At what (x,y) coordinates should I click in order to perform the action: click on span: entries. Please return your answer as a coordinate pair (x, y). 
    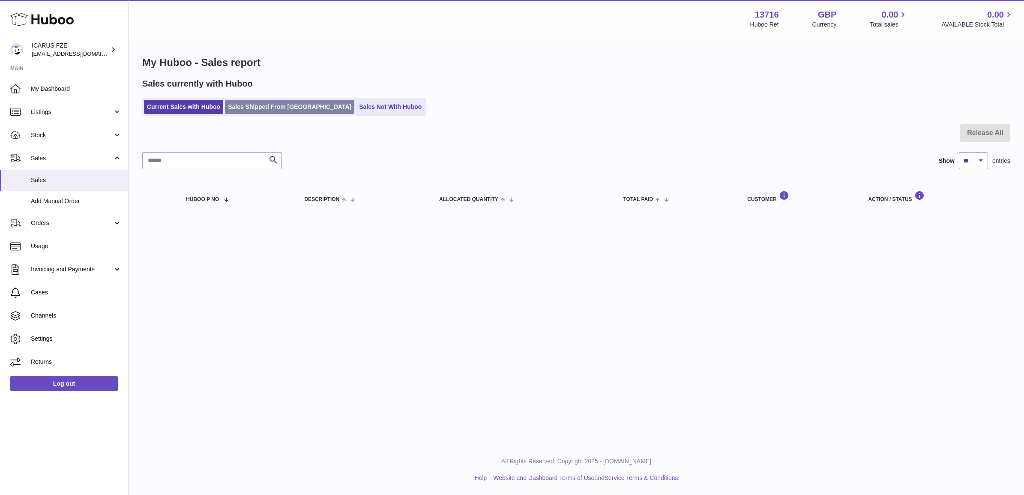
    Looking at the image, I should click on (1001, 161).